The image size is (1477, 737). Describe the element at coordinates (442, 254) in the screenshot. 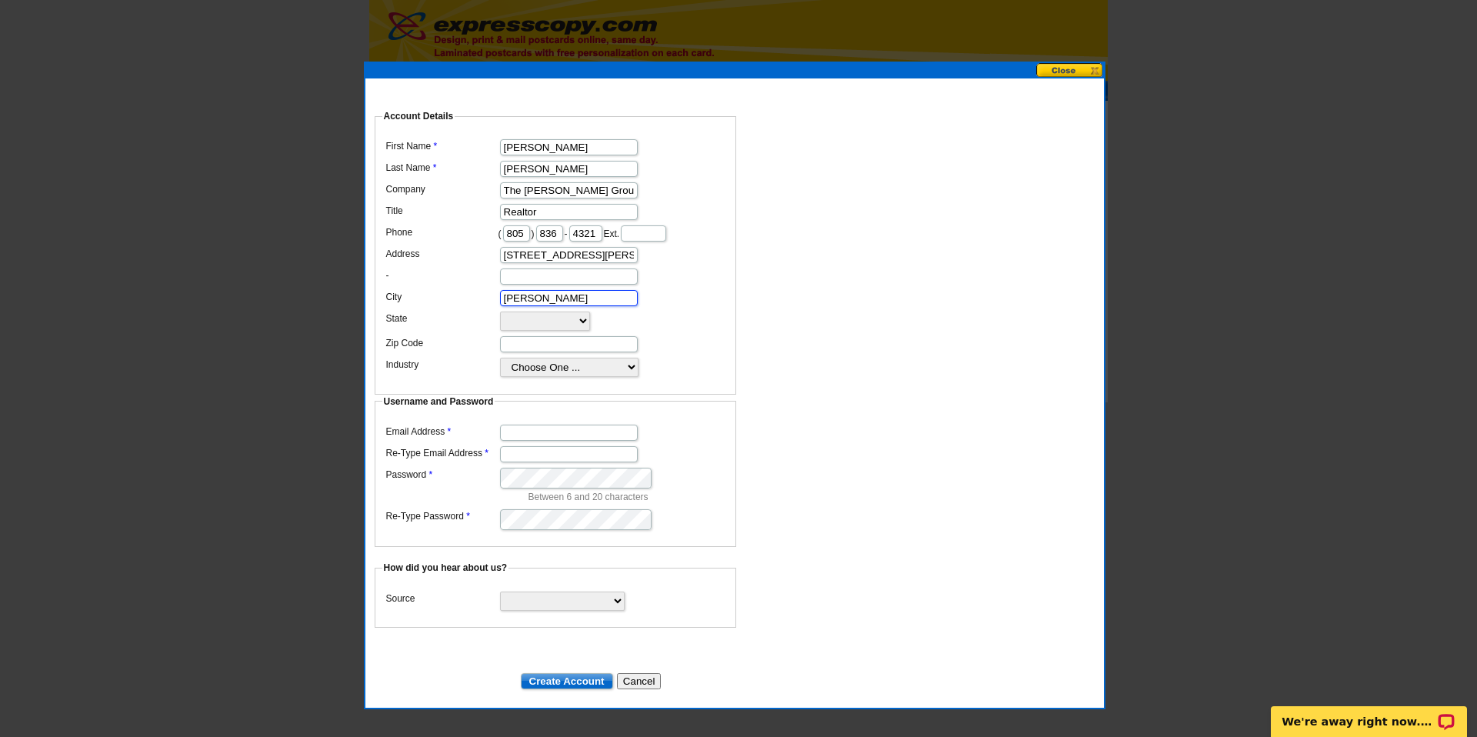

I see `label: Address` at that location.